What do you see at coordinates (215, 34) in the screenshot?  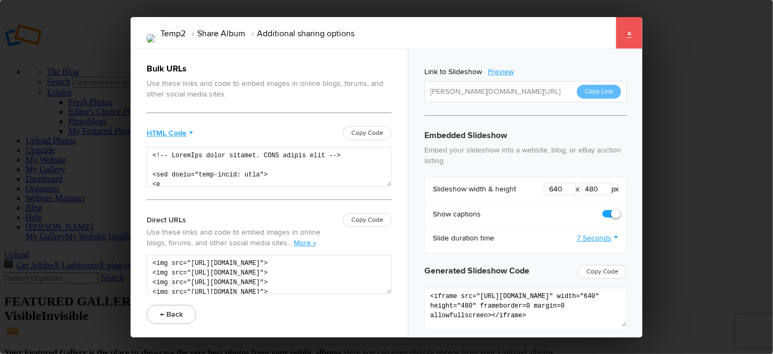 I see `li: Share Album` at bounding box center [215, 34].